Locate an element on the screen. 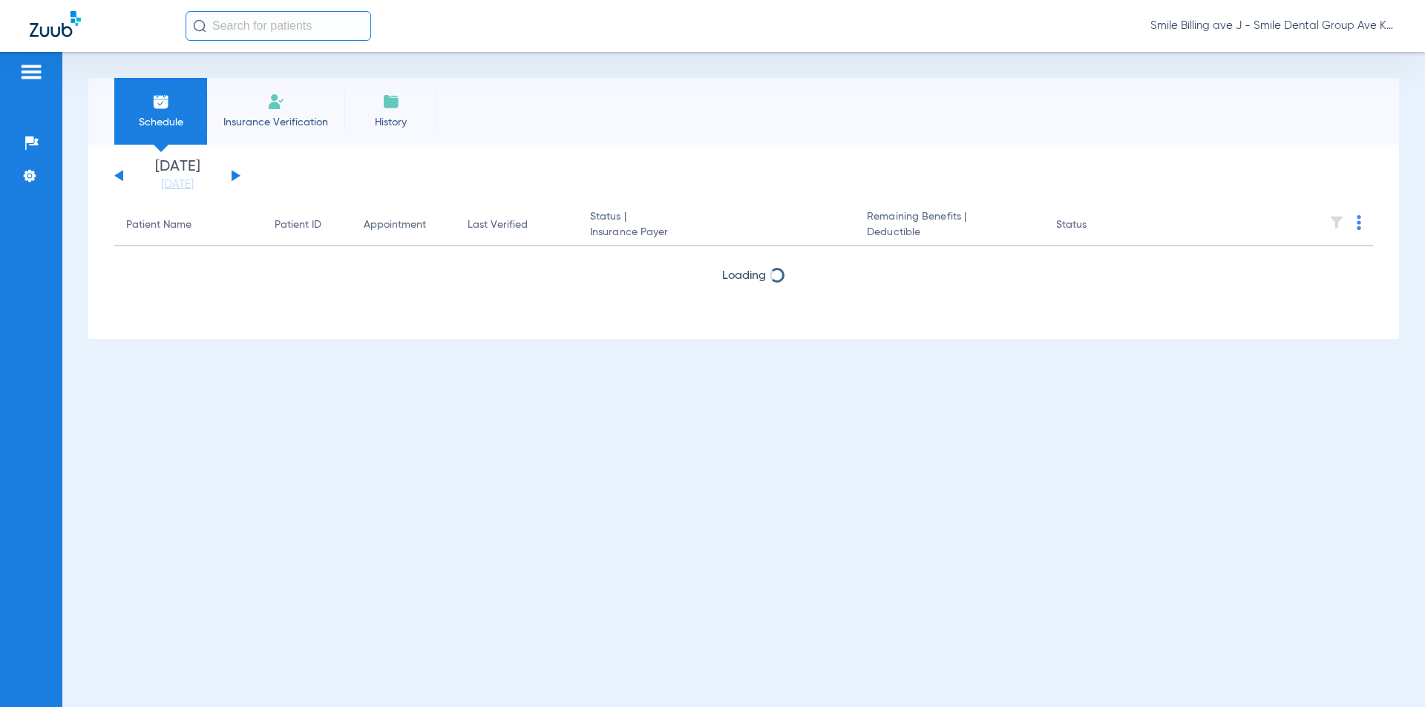  span: Deductible is located at coordinates (949, 232).